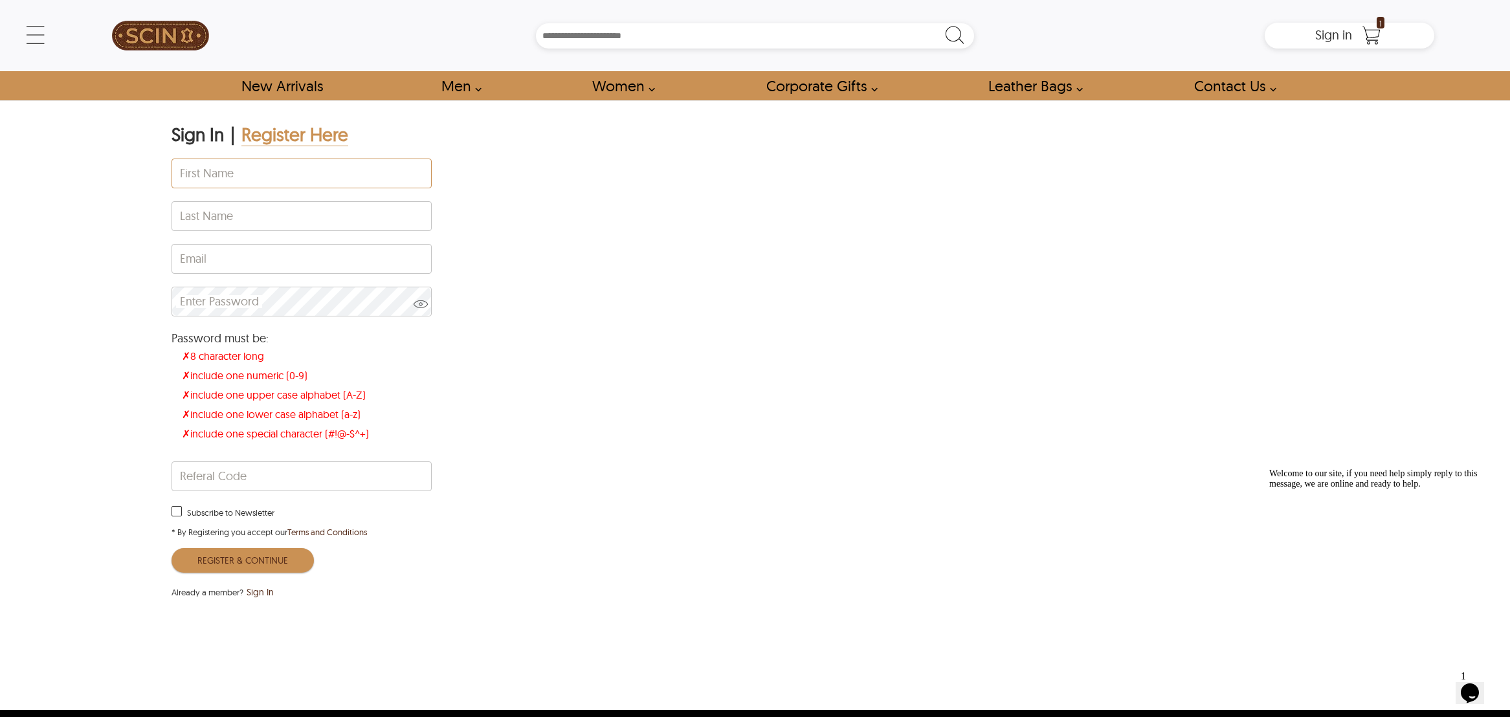 The width and height of the screenshot is (1510, 717). I want to click on div: Sign In, so click(197, 135).